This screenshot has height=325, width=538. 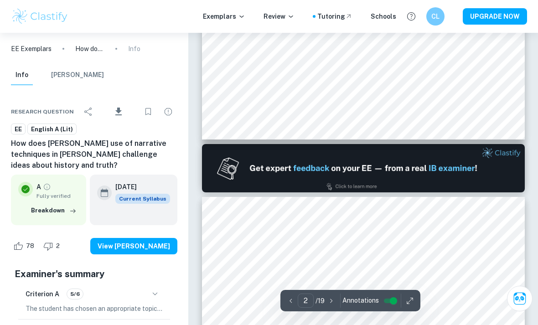 I want to click on span: 2, so click(x=58, y=246).